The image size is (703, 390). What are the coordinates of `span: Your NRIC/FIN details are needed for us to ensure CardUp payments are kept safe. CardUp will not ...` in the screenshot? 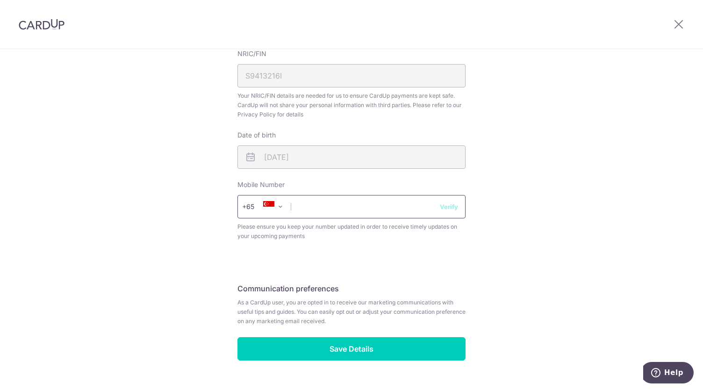 It's located at (351, 105).